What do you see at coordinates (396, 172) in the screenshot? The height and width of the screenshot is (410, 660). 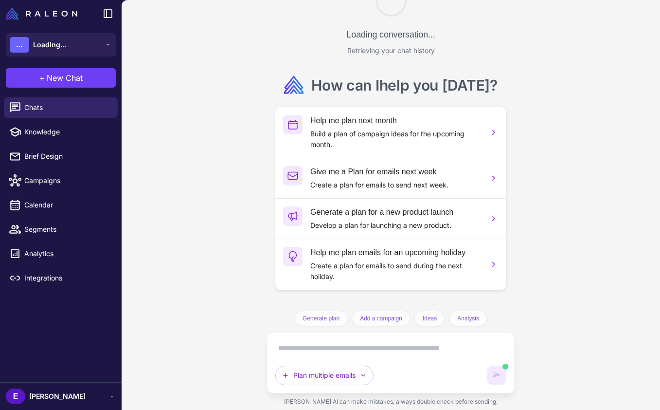 I see `h3: Give me a Plan for emails next week` at bounding box center [396, 172].